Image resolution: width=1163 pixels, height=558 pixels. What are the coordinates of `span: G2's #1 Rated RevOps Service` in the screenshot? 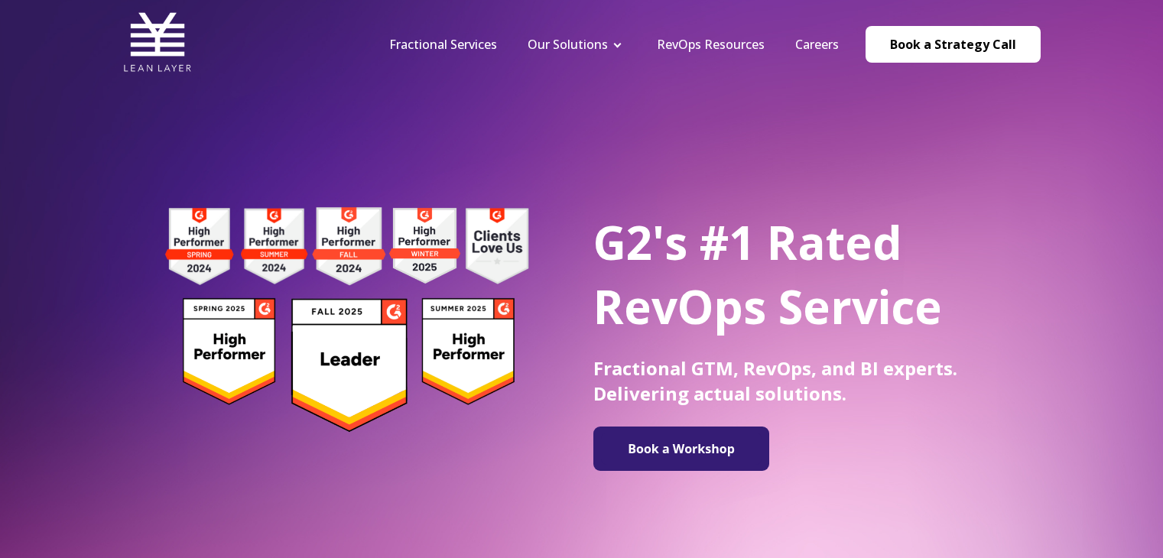 It's located at (768, 275).